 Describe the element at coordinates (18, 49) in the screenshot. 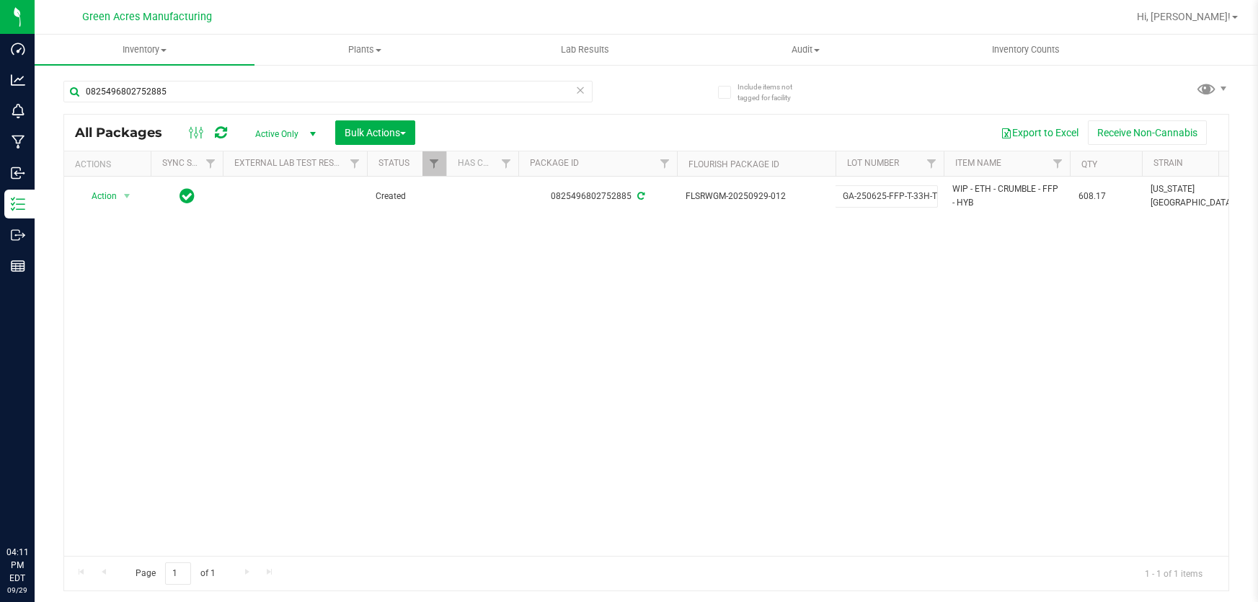

I see `inline-svg: Dashboard` at that location.